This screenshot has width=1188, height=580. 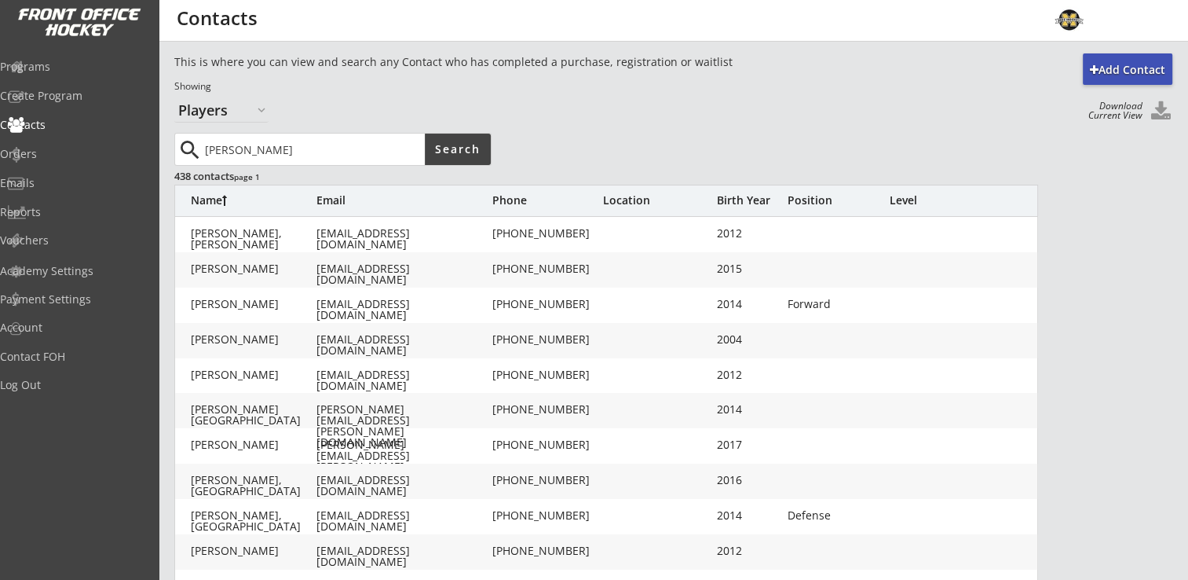 I want to click on div: Showing, so click(x=505, y=86).